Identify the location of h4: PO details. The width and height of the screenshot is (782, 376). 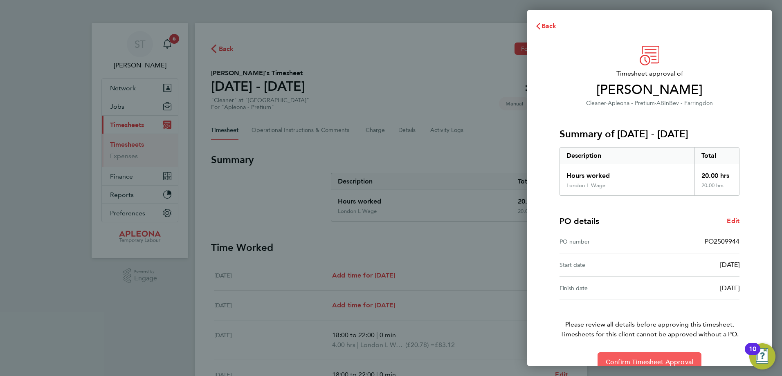
(579, 221).